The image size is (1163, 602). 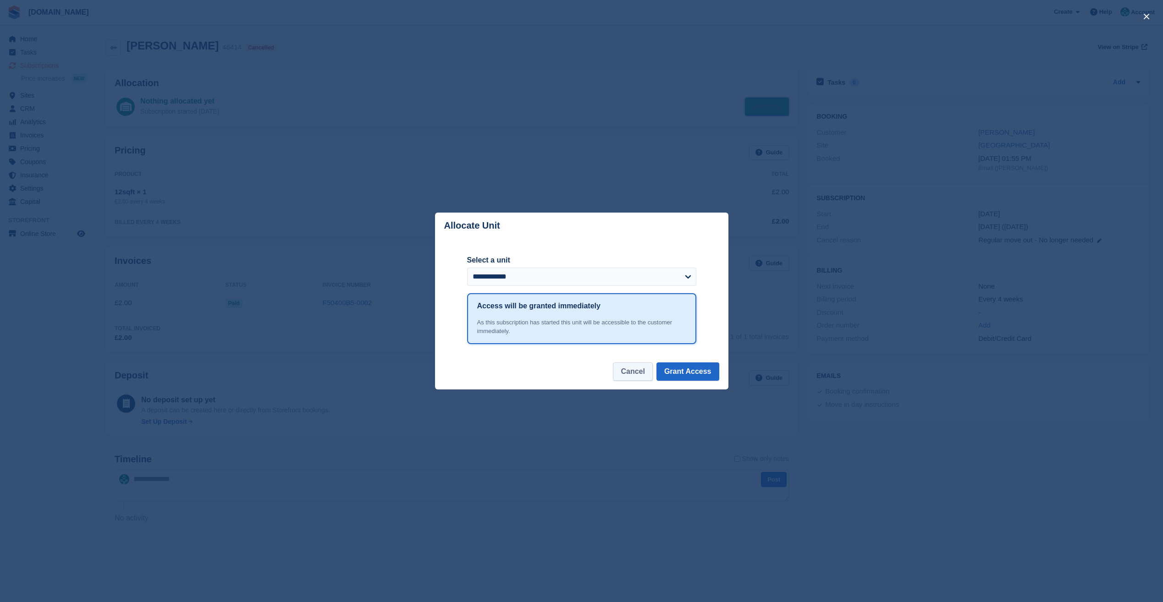 I want to click on button: close, so click(x=1146, y=16).